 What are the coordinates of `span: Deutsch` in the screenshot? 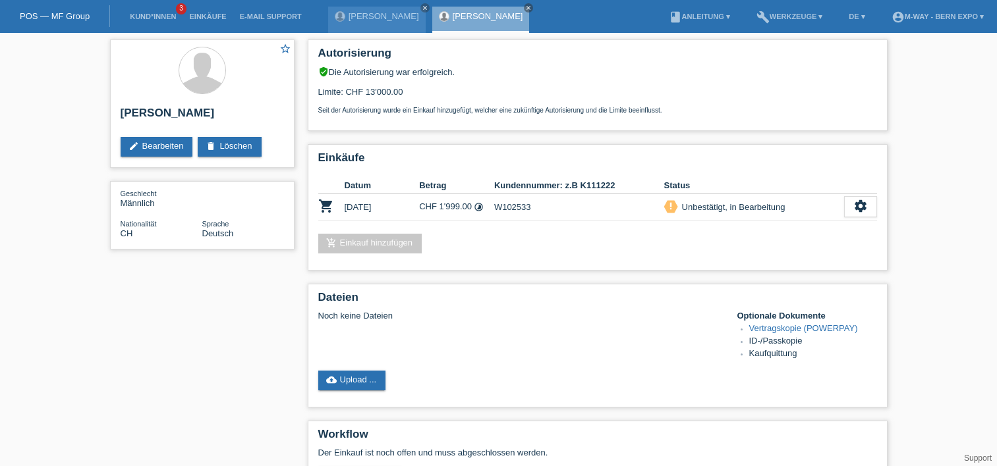 It's located at (218, 233).